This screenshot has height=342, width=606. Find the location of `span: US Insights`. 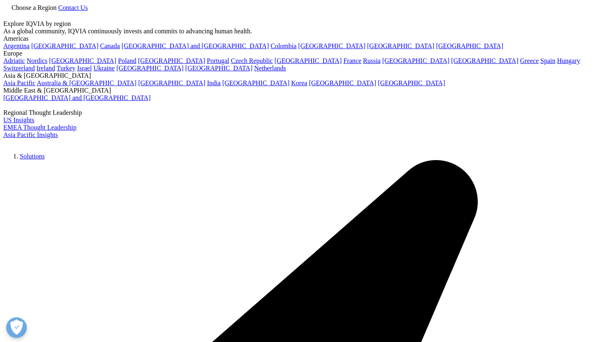

span: US Insights is located at coordinates (19, 120).